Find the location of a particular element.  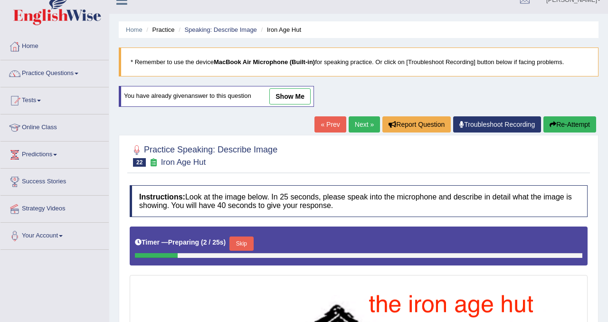

button: Skip is located at coordinates (241, 244).